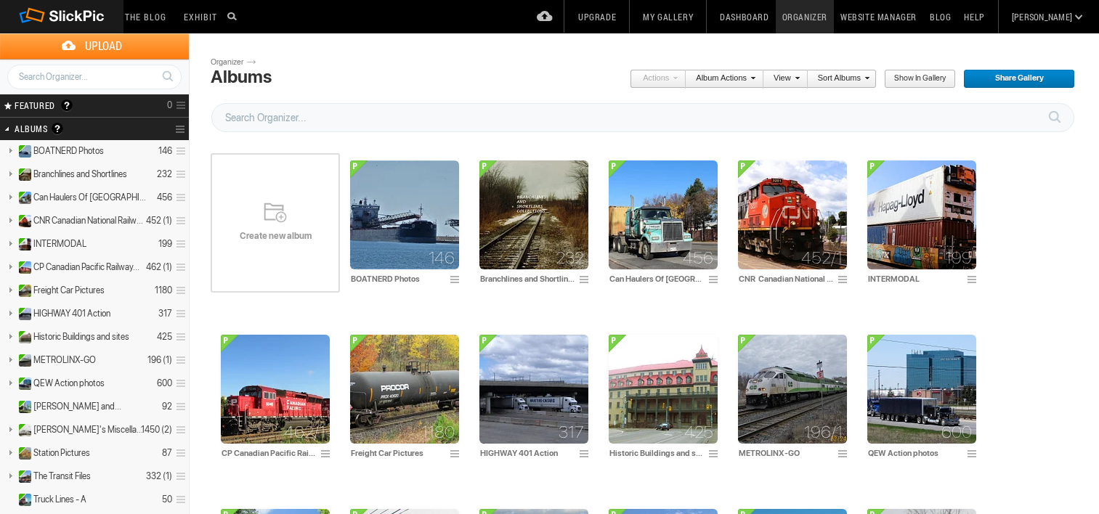 This screenshot has width=1099, height=514. I want to click on img: H-L_Reefer_10-27-24.webp, so click(922, 215).